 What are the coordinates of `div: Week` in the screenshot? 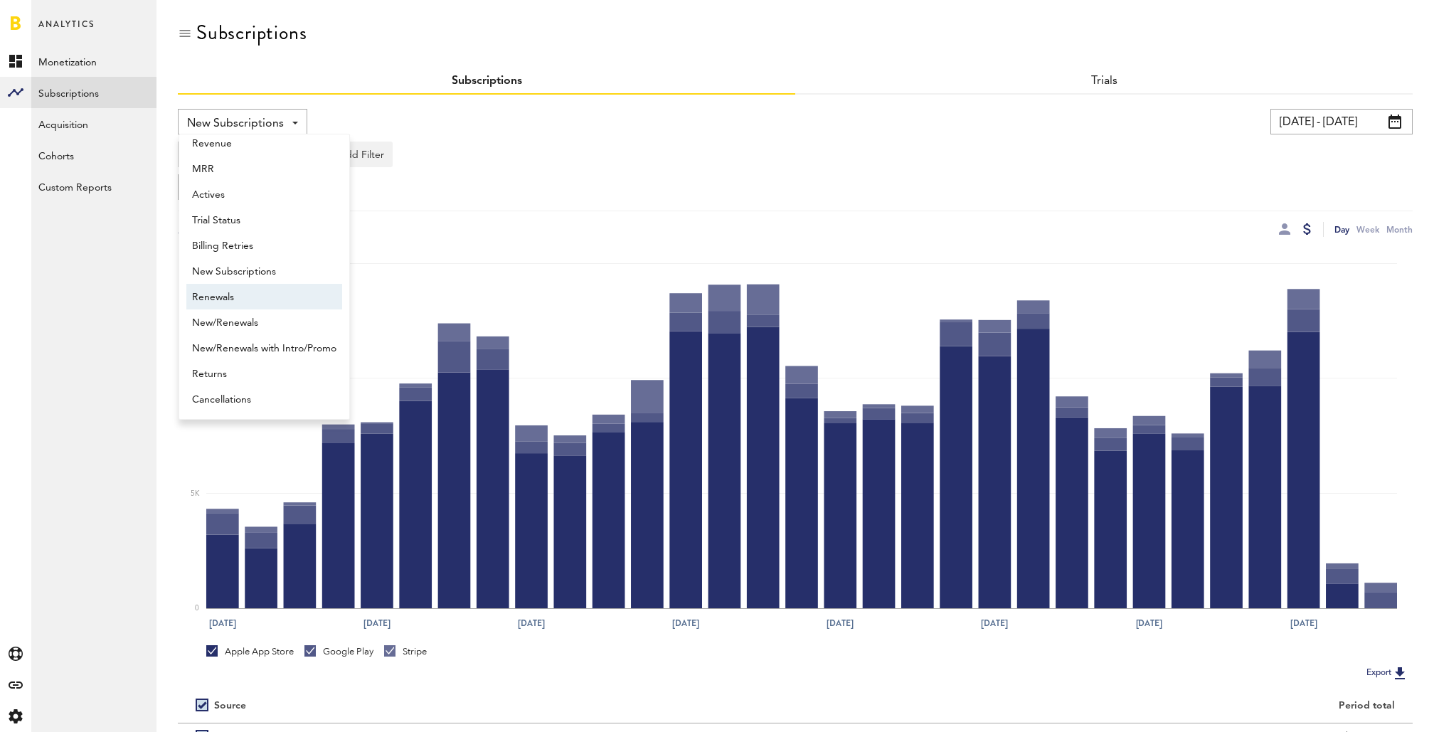 It's located at (1368, 229).